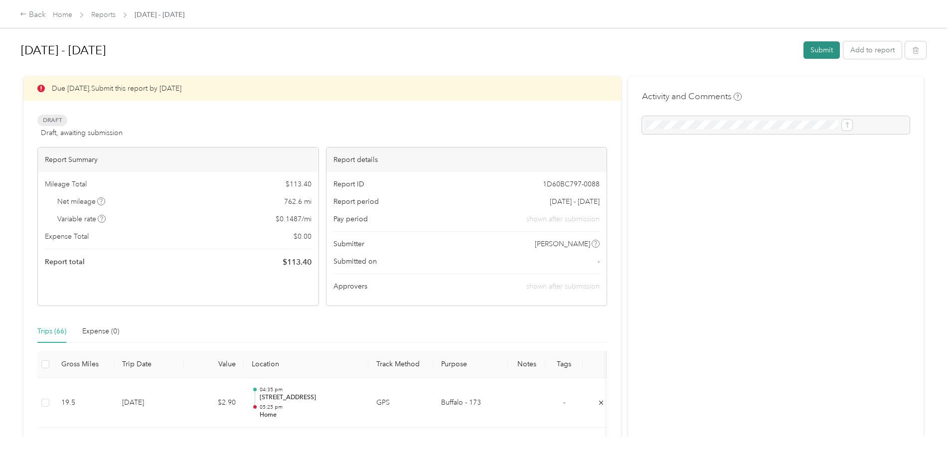 This screenshot has height=454, width=952. I want to click on th: Gross Miles, so click(84, 364).